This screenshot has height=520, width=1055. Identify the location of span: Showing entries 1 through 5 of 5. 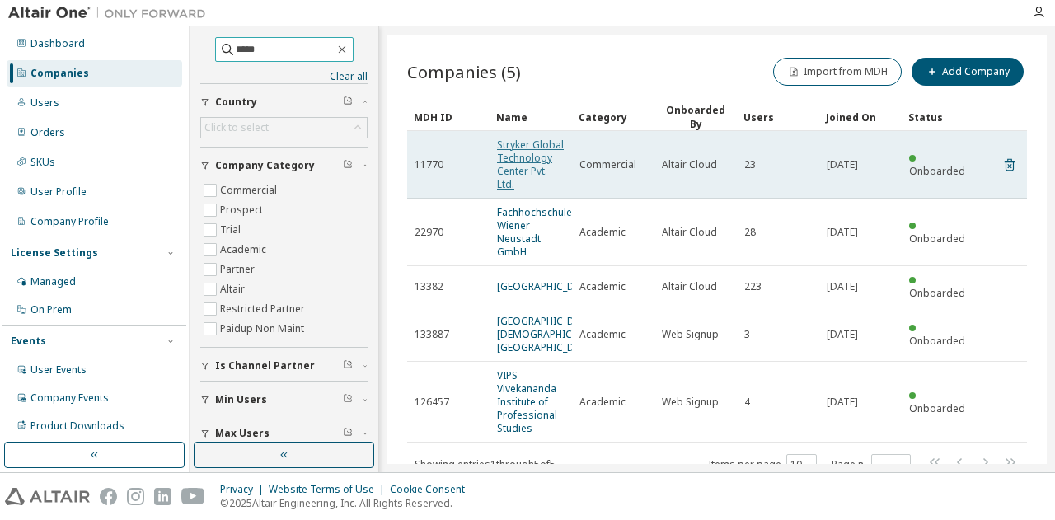
(485, 464).